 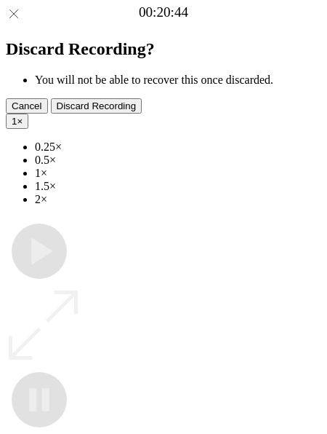 I want to click on h2: Discard Recording?, so click(x=164, y=49).